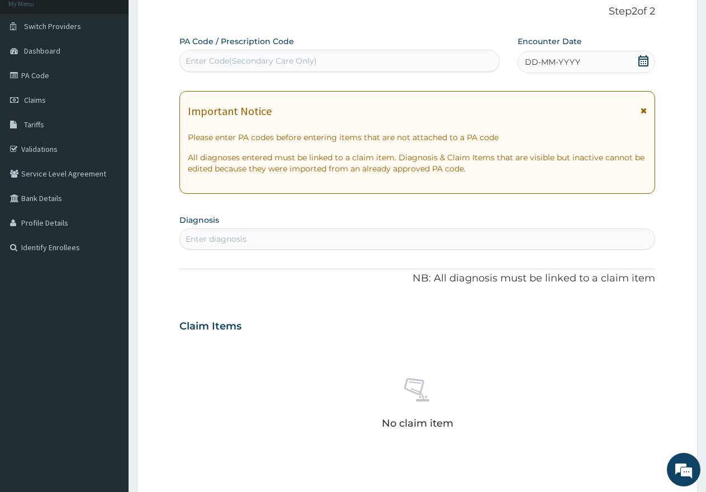  Describe the element at coordinates (35, 100) in the screenshot. I see `span: Claims` at that location.